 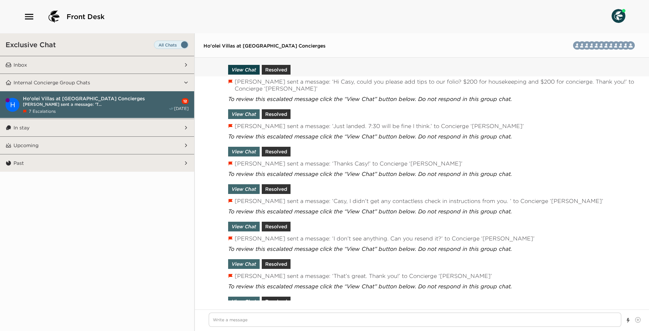 What do you see at coordinates (602, 45) in the screenshot?
I see `div: Brittany Gamit` at bounding box center [602, 45].